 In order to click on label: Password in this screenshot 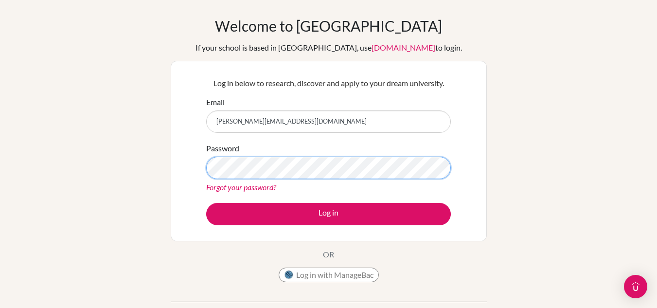, I will do `click(223, 148)`.